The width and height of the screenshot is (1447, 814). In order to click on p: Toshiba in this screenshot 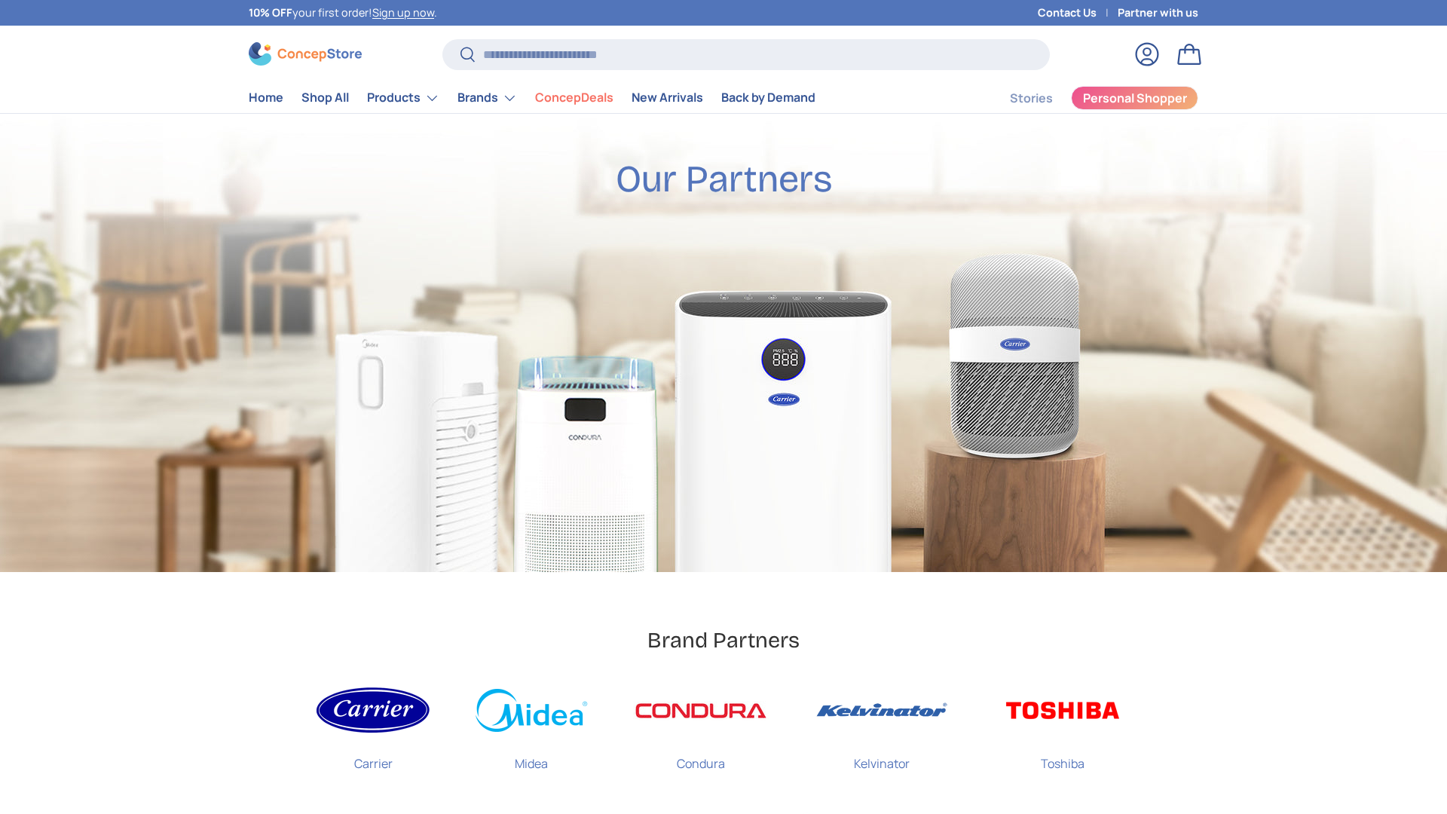, I will do `click(1062, 757)`.